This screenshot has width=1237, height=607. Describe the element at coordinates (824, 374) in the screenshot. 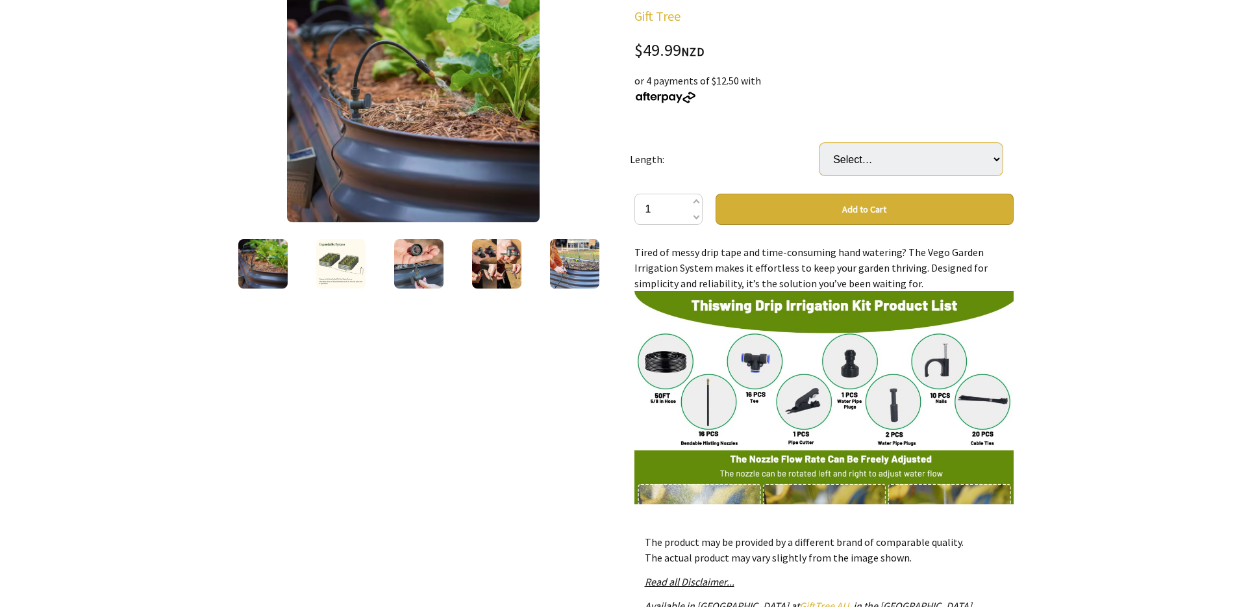

I see `div: Hookupyourhosetothequick-connectlineandturniton.Enjoyagentlemistthatwatersyourplantsefficientlyan...` at that location.